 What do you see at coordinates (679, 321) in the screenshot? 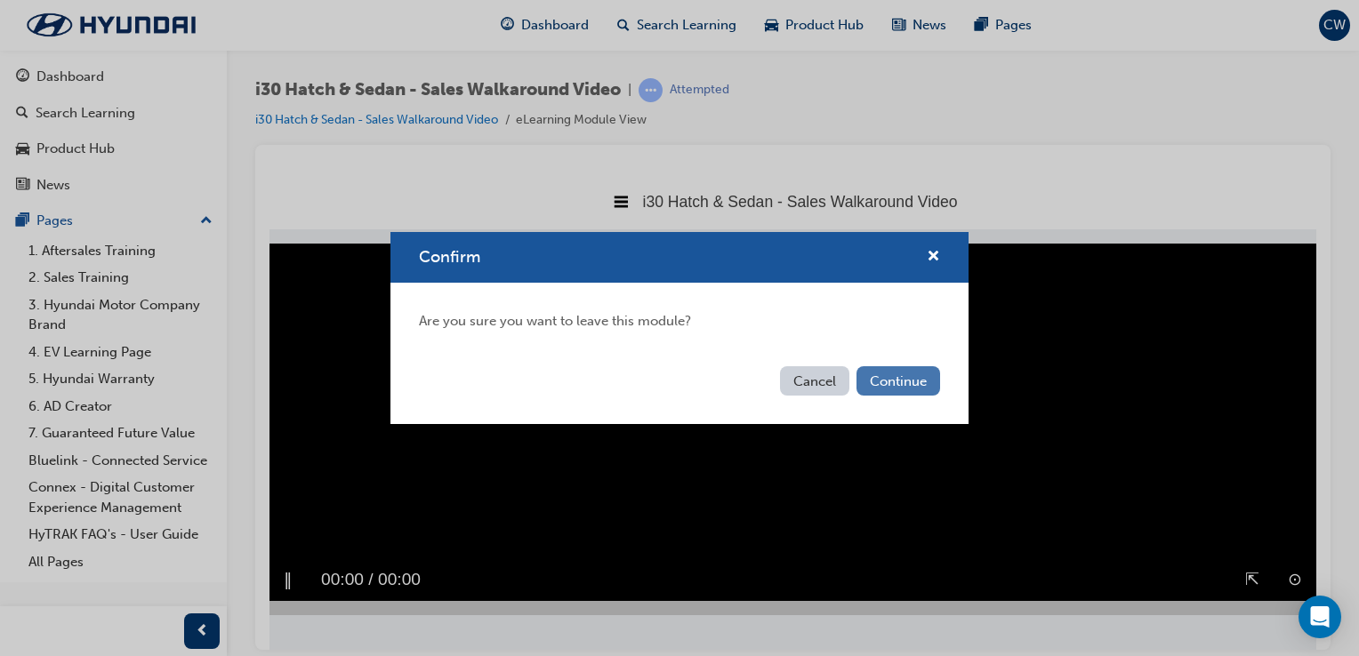
I see `div: Are you sure you want to leave this module?` at bounding box center [679, 321].